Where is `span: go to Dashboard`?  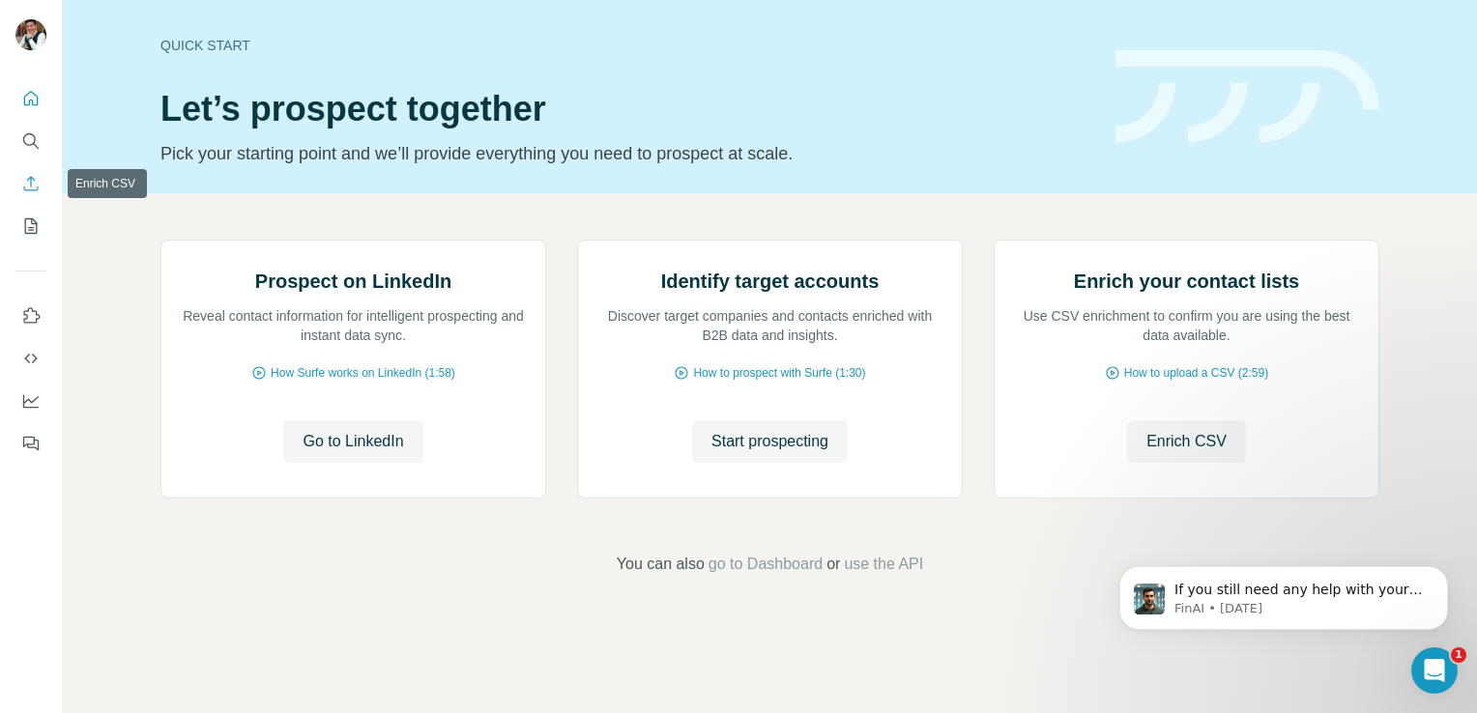 span: go to Dashboard is located at coordinates (766, 565).